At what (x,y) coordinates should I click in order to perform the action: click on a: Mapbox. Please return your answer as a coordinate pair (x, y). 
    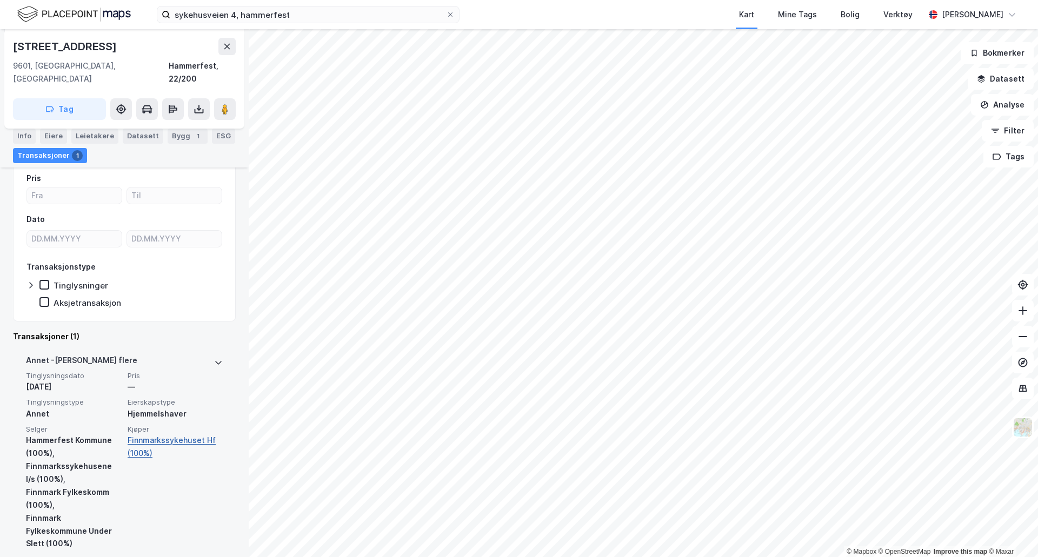
    Looking at the image, I should click on (861, 552).